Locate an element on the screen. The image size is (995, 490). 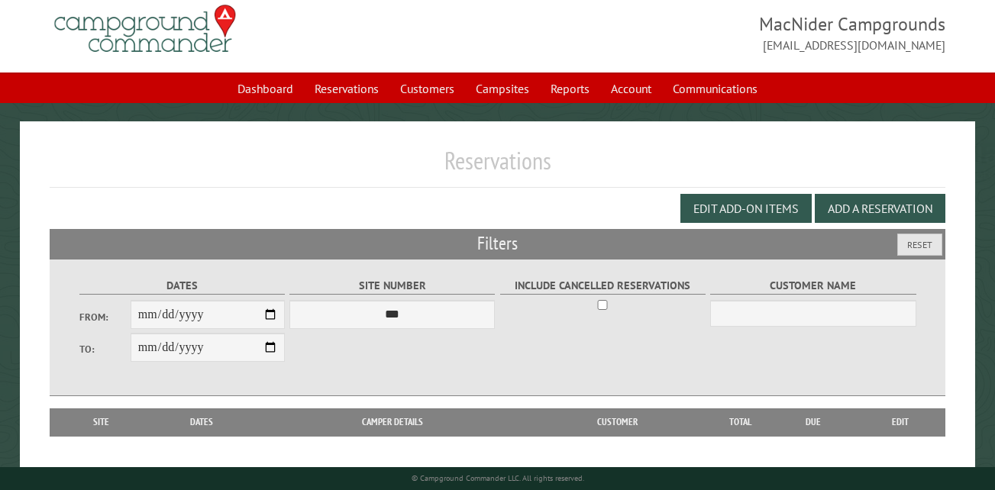
label: Dates is located at coordinates (182, 286).